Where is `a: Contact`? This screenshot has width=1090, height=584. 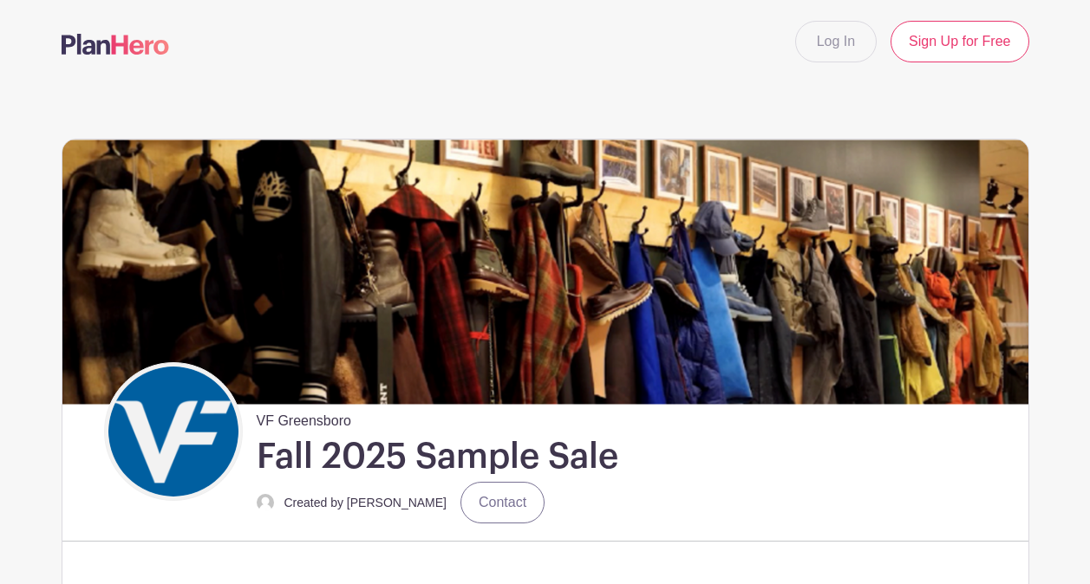
a: Contact is located at coordinates (502, 503).